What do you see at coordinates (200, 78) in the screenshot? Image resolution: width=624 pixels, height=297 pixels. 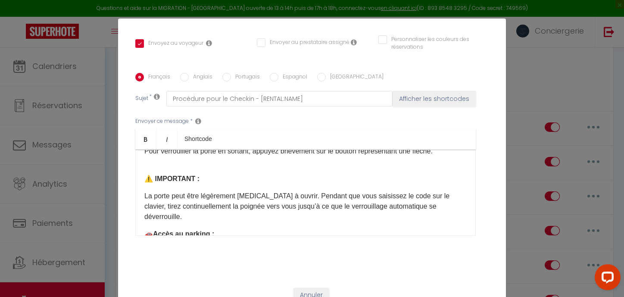 I see `label: Anglais` at bounding box center [200, 78].